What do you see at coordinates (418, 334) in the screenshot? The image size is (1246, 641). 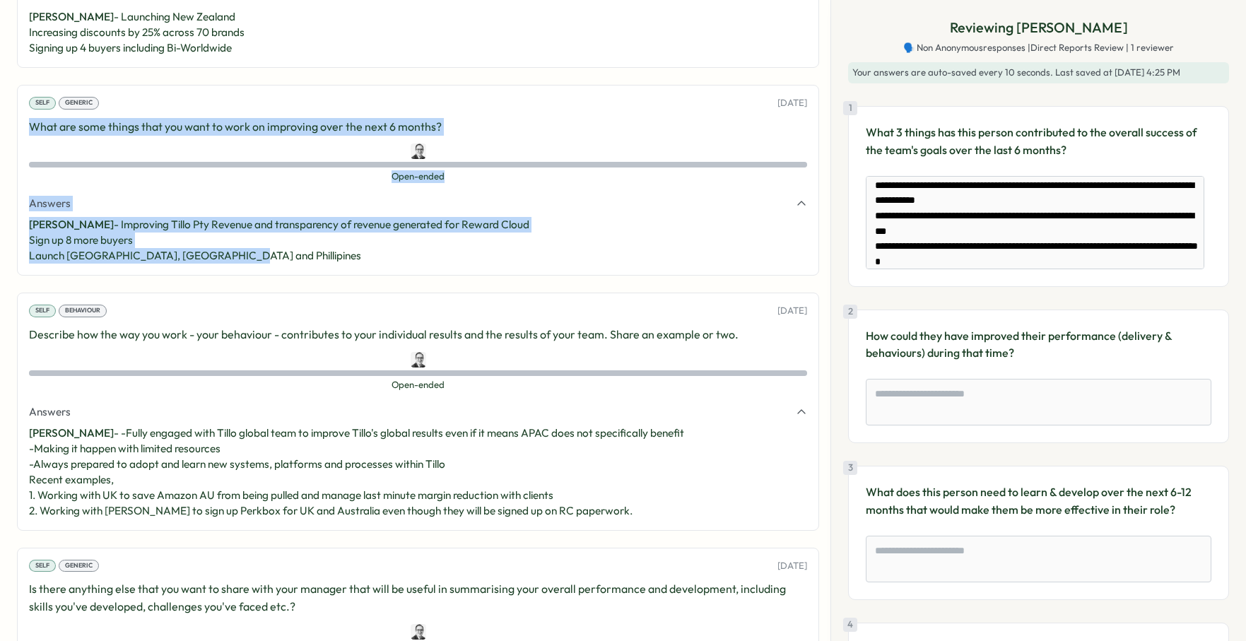 I see `p: Describe how the way you work - your behaviour - contributes to your individual results and the r...` at bounding box center [418, 334].